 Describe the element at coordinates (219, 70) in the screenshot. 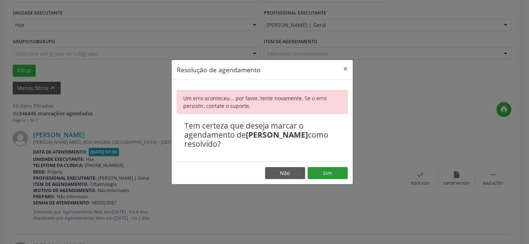

I see `h5: Resolução de agendamento` at that location.